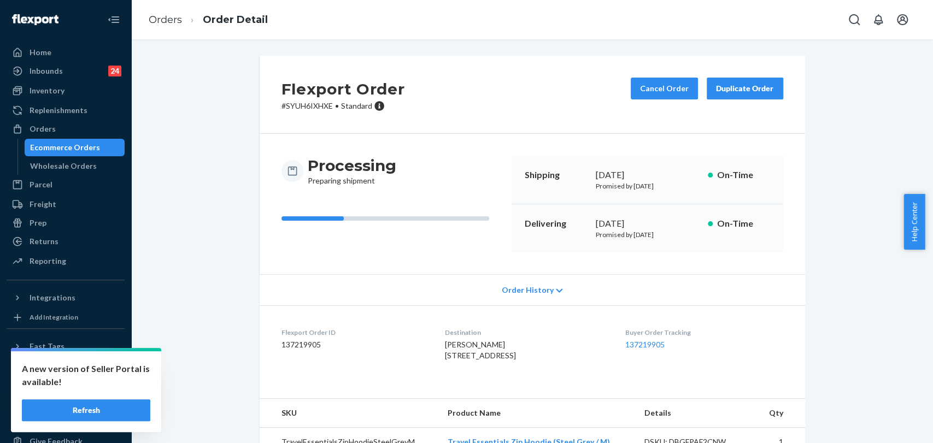 This screenshot has width=933, height=443. Describe the element at coordinates (43, 129) in the screenshot. I see `div: Orders` at that location.